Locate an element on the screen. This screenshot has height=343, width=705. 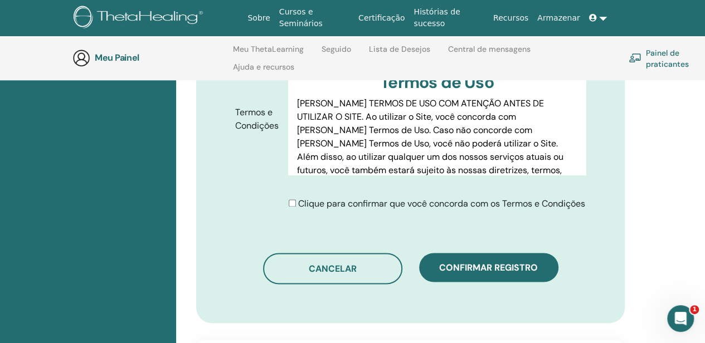
font: Termos de Uso is located at coordinates (437, 82).